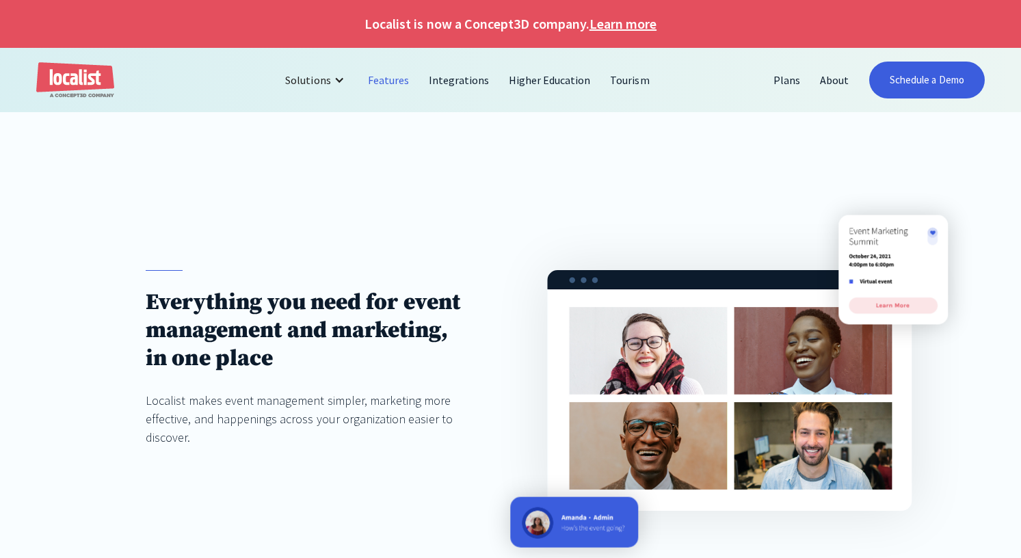  What do you see at coordinates (388, 80) in the screenshot?
I see `a: Features` at bounding box center [388, 80].